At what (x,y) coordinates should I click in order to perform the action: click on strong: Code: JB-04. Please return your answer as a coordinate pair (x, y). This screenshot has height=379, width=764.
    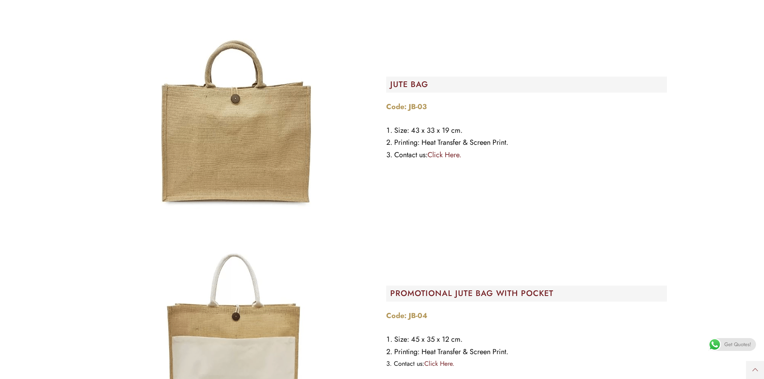
    Looking at the image, I should click on (407, 316).